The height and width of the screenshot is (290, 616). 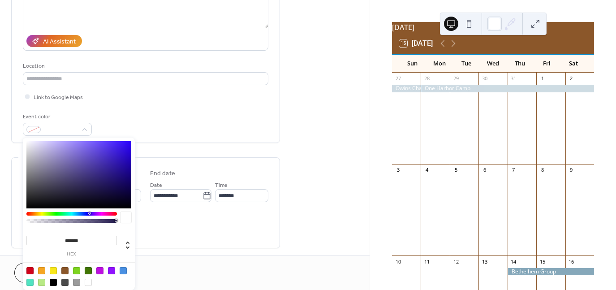 What do you see at coordinates (493, 64) in the screenshot?
I see `div: Wed` at bounding box center [493, 64].